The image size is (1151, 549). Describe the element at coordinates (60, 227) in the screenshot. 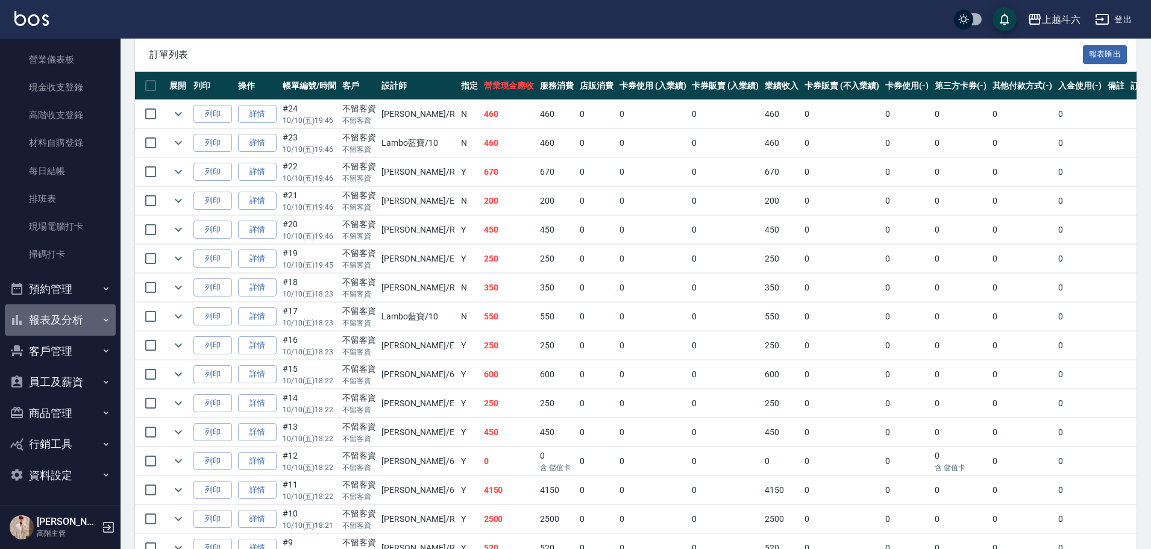

I see `a: 現場電腦打卡` at that location.